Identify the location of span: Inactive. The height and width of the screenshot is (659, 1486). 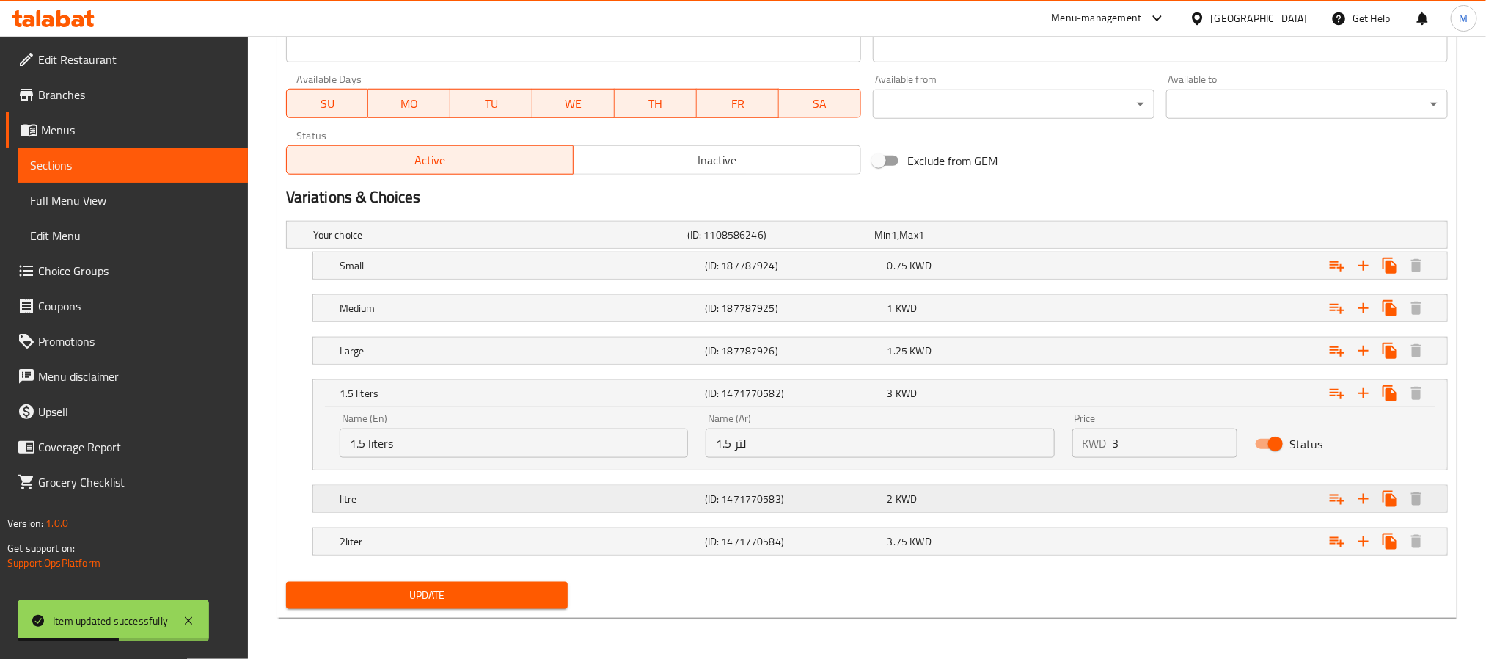
(717, 160).